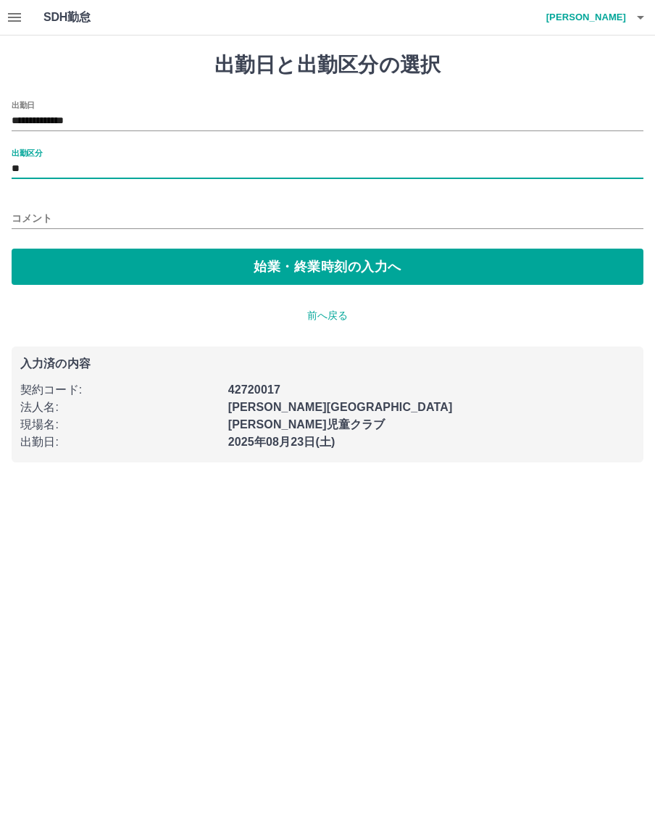 The image size is (655, 814). Describe the element at coordinates (282, 441) in the screenshot. I see `b: 2025年08月23日(土)` at that location.